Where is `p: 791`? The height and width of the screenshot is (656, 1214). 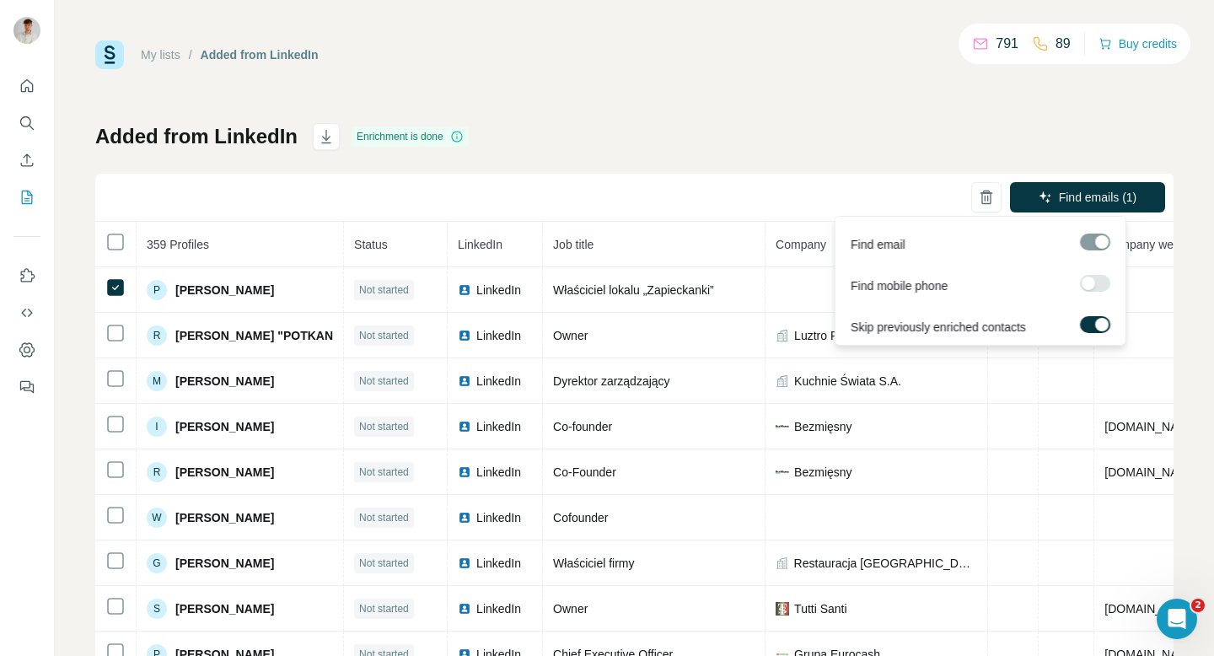 p: 791 is located at coordinates (1007, 44).